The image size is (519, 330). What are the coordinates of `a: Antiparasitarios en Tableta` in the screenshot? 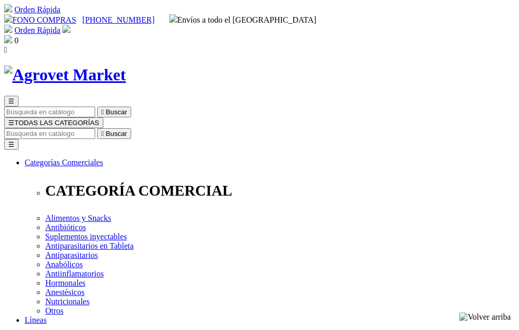 It's located at (90, 245).